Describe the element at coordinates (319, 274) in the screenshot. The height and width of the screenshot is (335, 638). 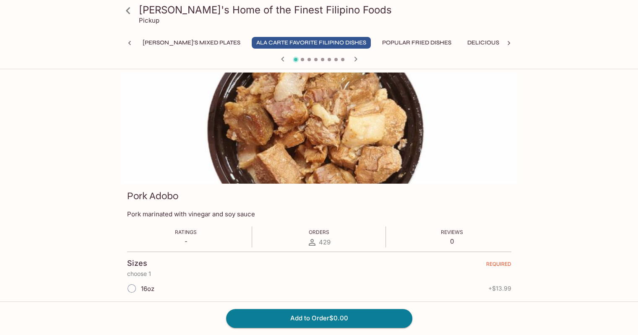
I see `p: choose 1` at that location.